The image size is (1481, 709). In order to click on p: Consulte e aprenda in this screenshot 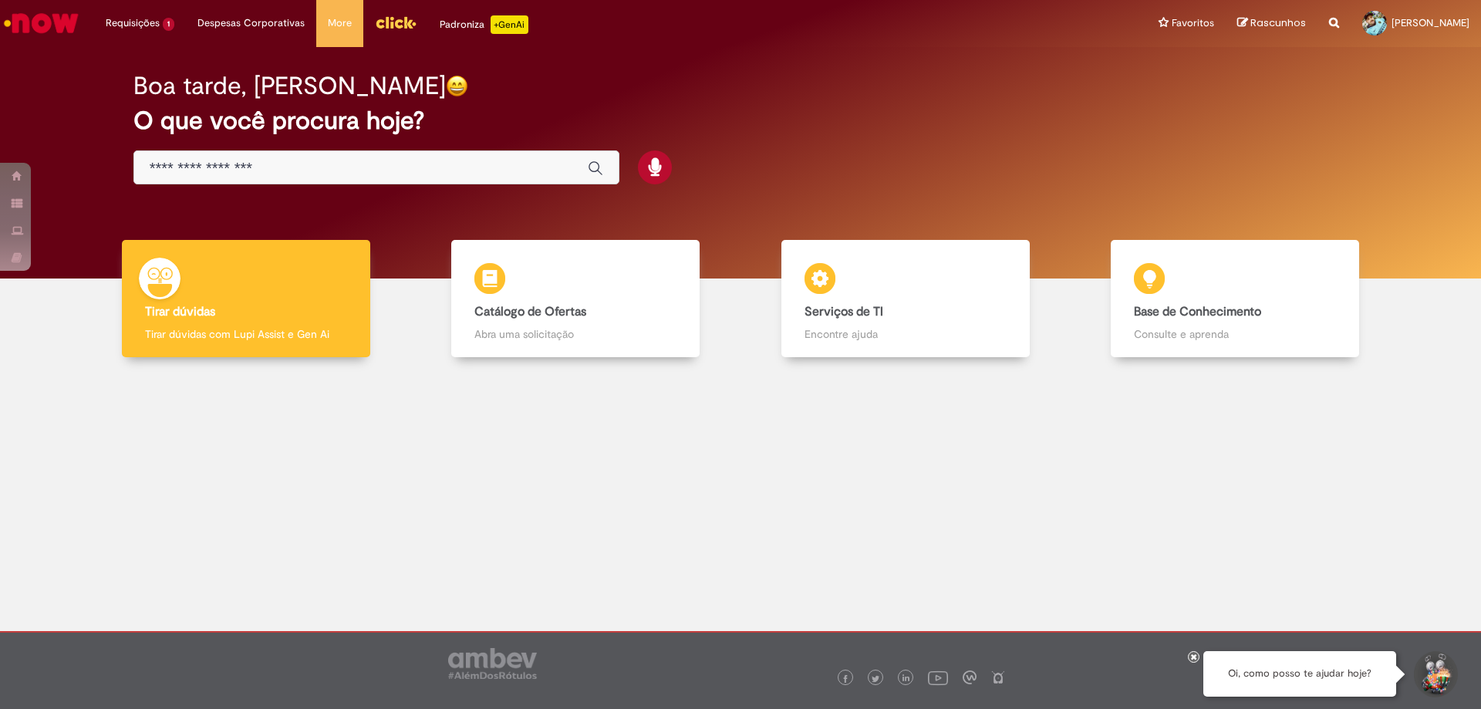, I will do `click(1235, 334)`.